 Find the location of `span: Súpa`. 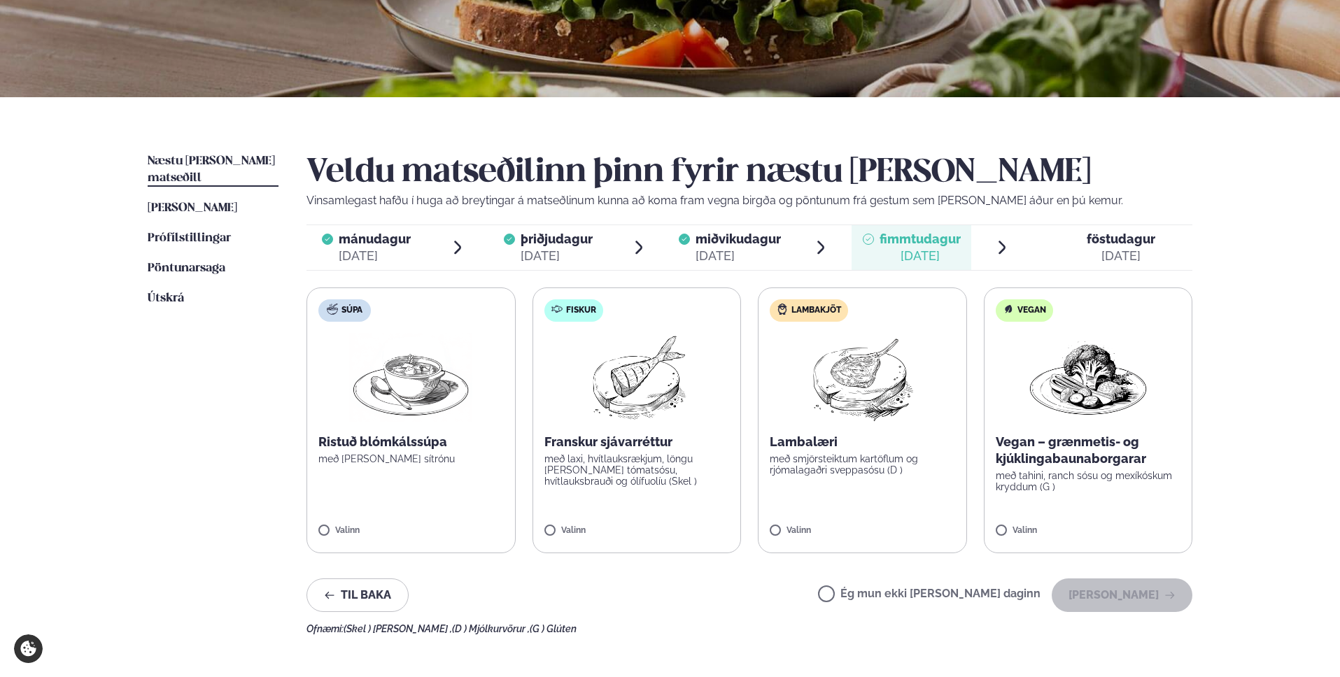

span: Súpa is located at coordinates (352, 311).